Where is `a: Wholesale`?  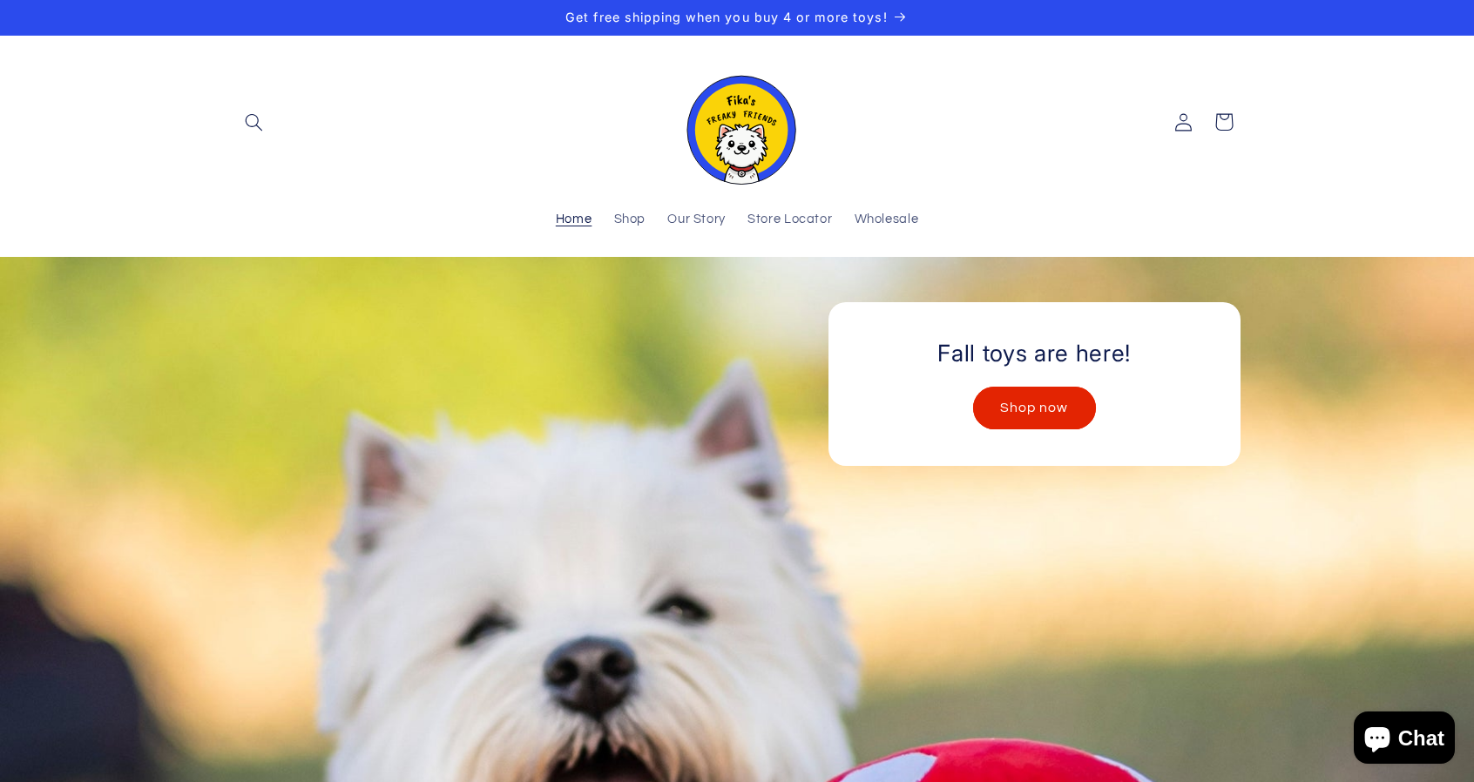
a: Wholesale is located at coordinates (886, 220).